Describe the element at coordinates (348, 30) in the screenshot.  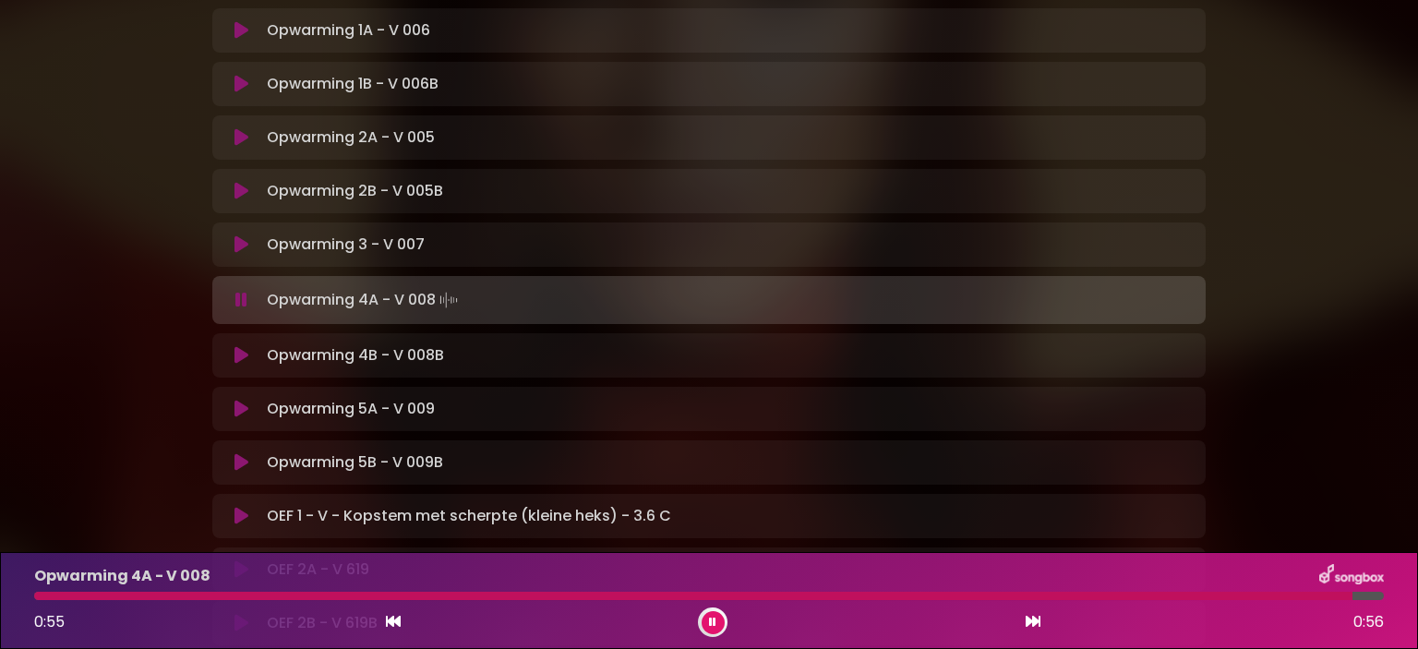
I see `p: Opwarming 1A - V 006` at that location.